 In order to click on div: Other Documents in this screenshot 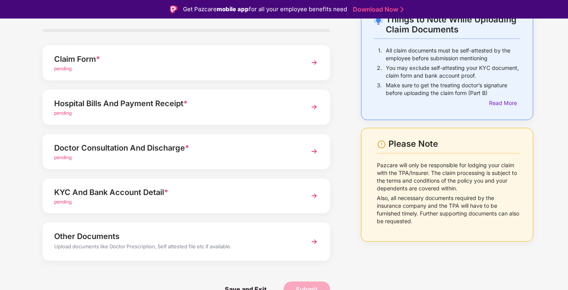, I will do `click(175, 237)`.